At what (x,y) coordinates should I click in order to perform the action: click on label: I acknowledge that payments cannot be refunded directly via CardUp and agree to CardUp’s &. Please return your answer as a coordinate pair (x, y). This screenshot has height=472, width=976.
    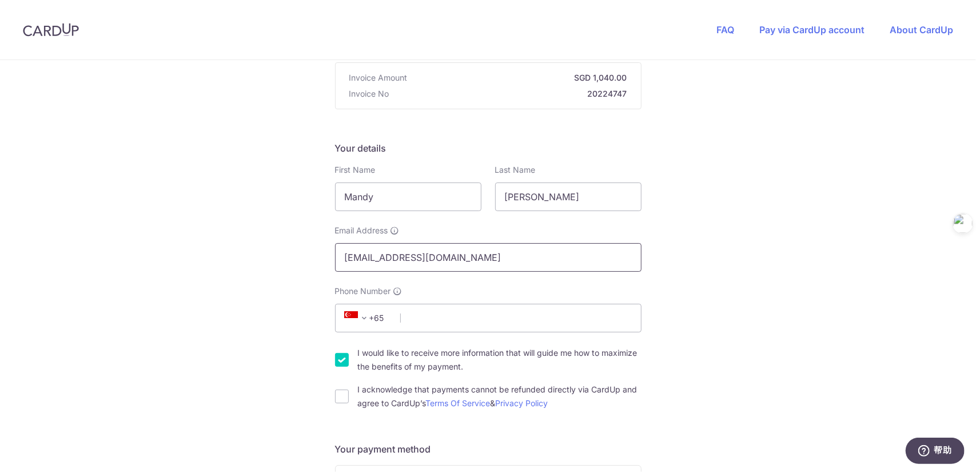
    Looking at the image, I should click on (500, 396).